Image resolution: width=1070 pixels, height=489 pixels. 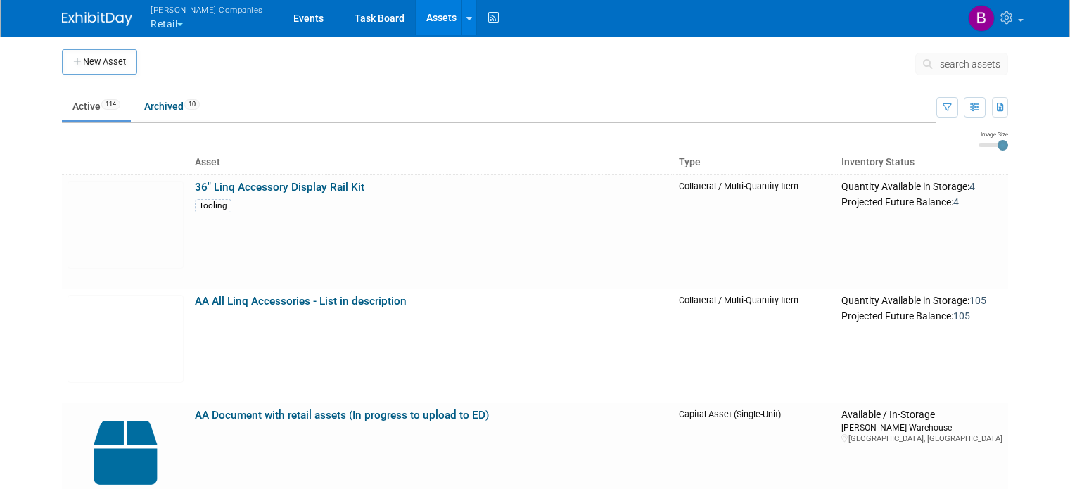 I want to click on span: search assets, so click(x=971, y=64).